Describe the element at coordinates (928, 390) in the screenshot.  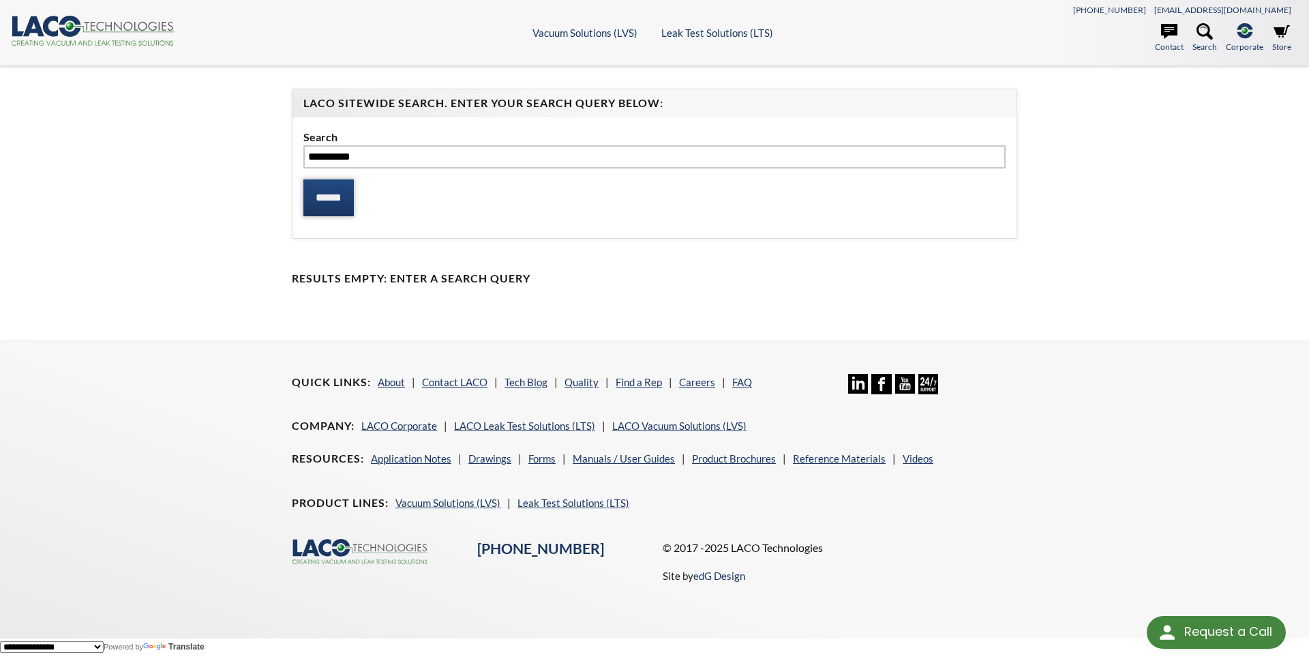
I see `a: 24/7 Support` at that location.